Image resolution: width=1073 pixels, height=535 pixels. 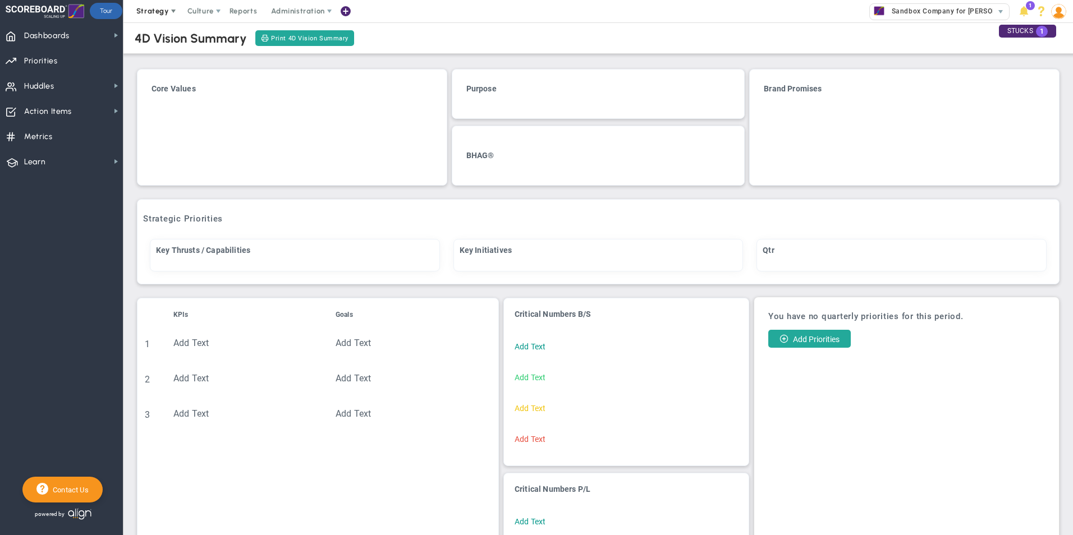 I want to click on th: KPIs, so click(x=248, y=318).